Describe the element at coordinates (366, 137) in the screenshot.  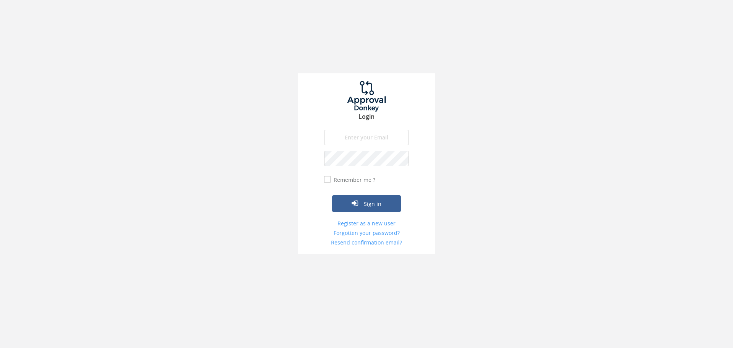
I see `input: Enter your Email` at that location.